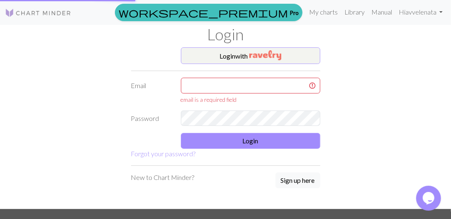  What do you see at coordinates (163, 177) in the screenshot?
I see `p: New to Chart Minder?` at bounding box center [163, 177].